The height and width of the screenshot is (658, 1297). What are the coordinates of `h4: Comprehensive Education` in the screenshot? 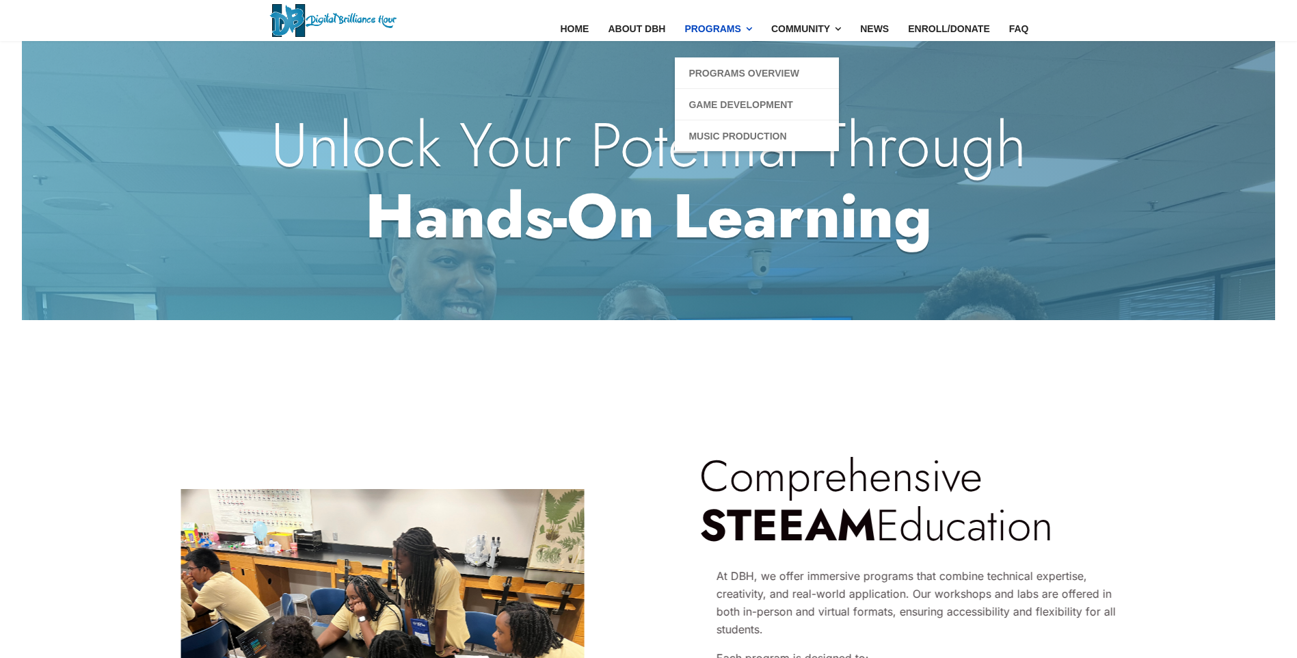 It's located at (901, 500).